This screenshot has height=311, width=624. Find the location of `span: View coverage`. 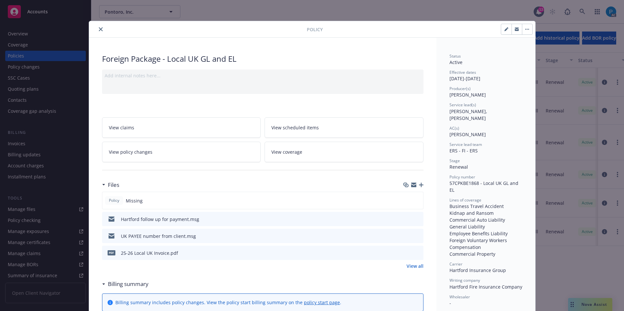

span: View coverage is located at coordinates (286, 152).